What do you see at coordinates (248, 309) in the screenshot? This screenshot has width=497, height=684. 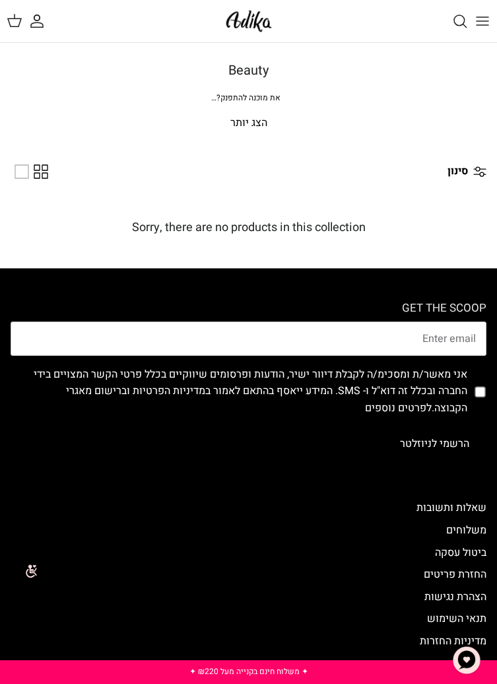 I see `h6: GET THE SCOOP` at bounding box center [248, 309].